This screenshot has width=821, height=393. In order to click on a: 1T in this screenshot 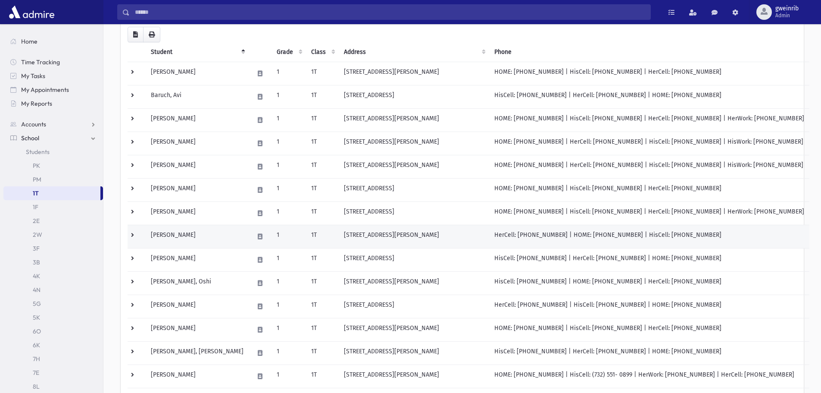, I will do `click(52, 193)`.